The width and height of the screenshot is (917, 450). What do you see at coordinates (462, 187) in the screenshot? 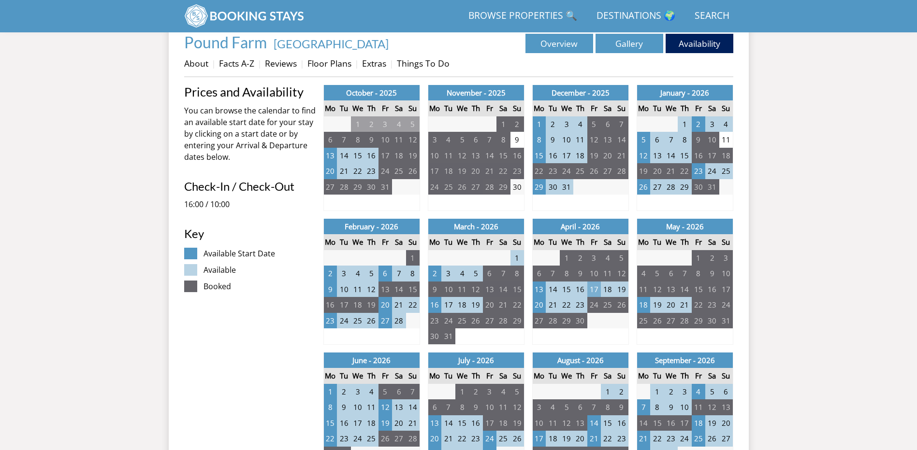
I see `td: 26` at bounding box center [462, 187].